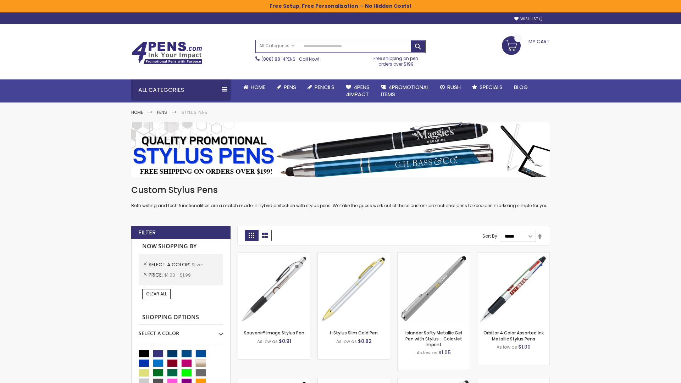 This screenshot has height=383, width=681. I want to click on div: Free shipping on pen orders over $199, so click(396, 60).